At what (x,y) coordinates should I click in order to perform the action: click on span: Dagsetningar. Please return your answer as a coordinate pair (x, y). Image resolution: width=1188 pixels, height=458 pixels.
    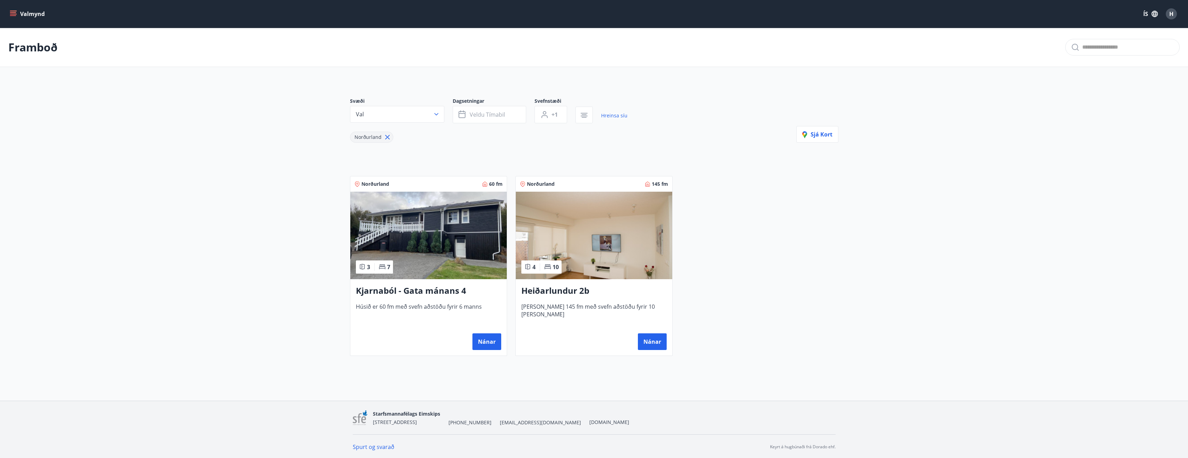
    Looking at the image, I should click on (494, 102).